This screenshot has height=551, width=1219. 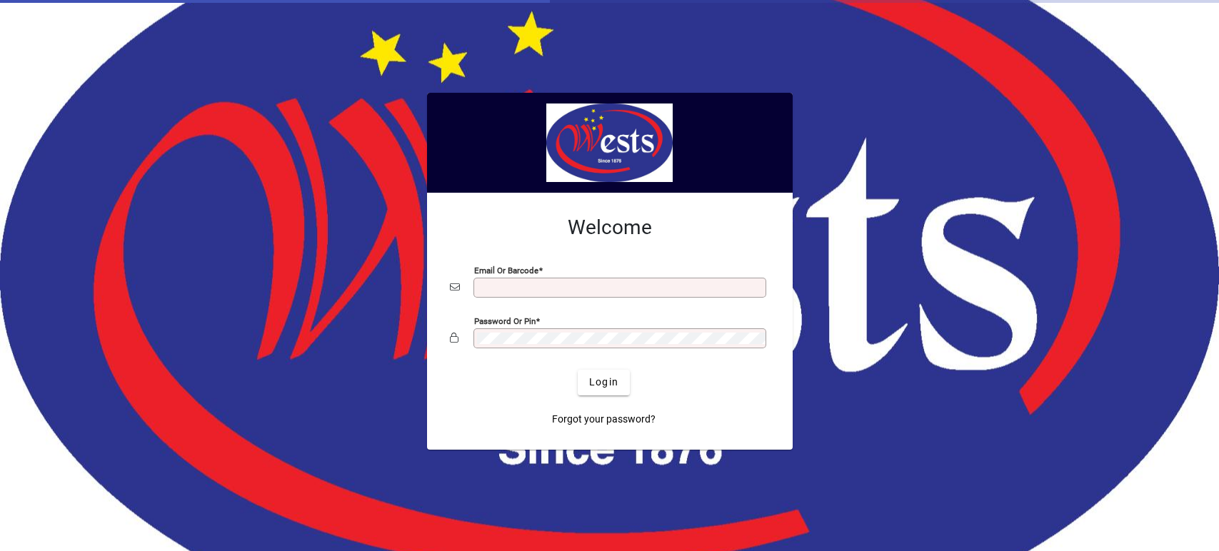 I want to click on h2: Welcome, so click(x=610, y=228).